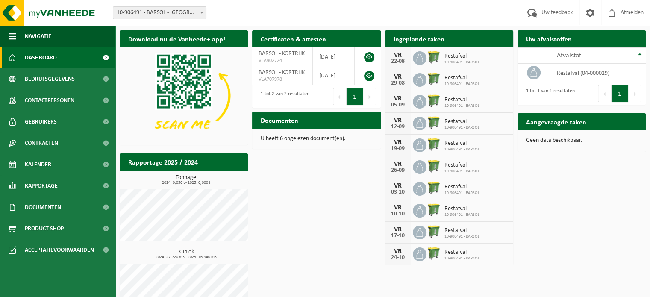 This screenshot has width=650, height=297. Describe the element at coordinates (184, 95) in the screenshot. I see `img: Download de VHEPlus App` at that location.